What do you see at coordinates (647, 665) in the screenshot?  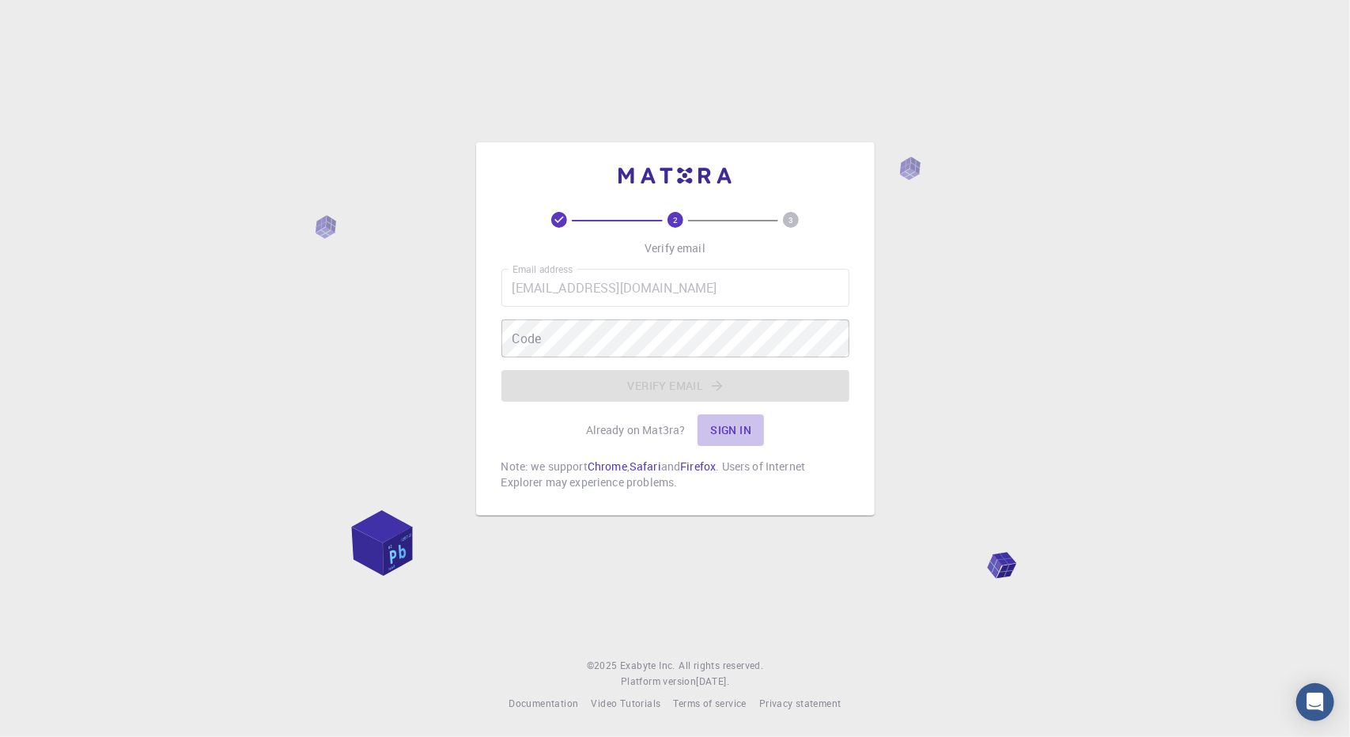 I see `span: Exabyte Inc.` at bounding box center [647, 665].